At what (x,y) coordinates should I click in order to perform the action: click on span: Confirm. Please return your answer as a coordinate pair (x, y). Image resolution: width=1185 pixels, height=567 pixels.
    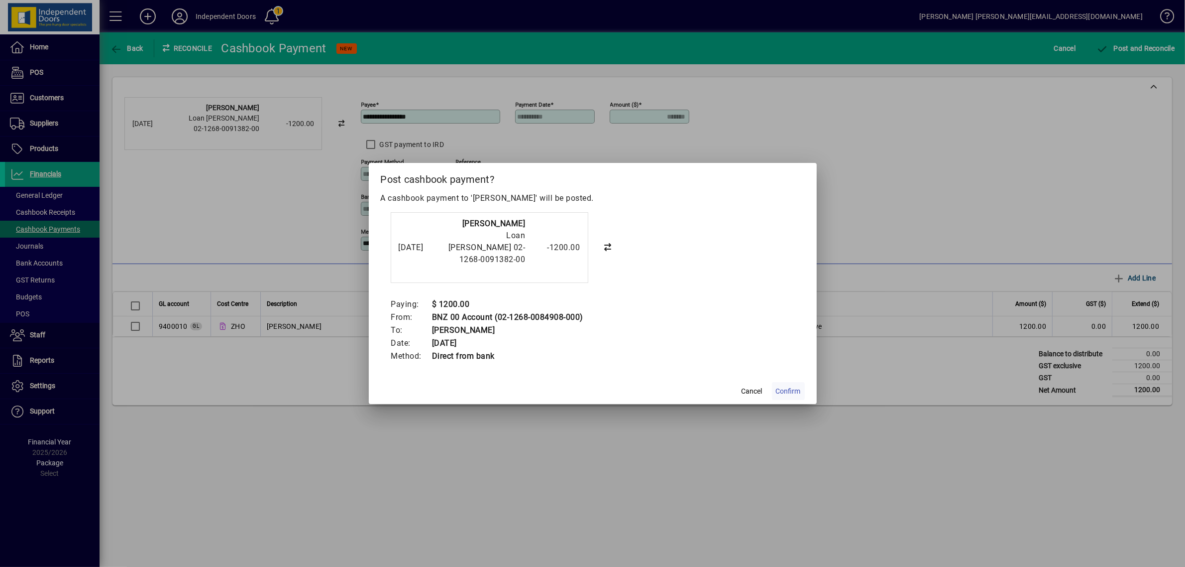
    Looking at the image, I should click on (789, 391).